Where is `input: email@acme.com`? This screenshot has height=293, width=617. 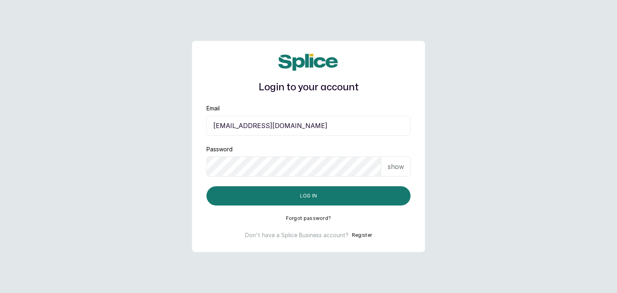 input: email@acme.com is located at coordinates (309, 126).